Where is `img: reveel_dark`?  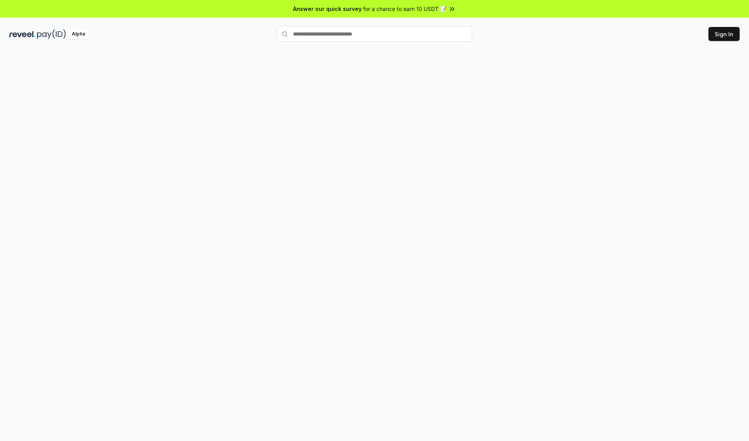 img: reveel_dark is located at coordinates (22, 34).